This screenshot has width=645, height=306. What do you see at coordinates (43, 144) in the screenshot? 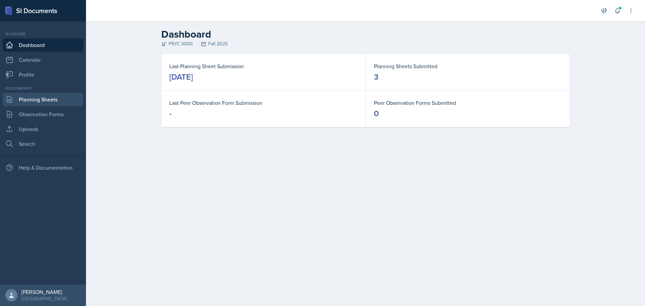
I see `a: Search` at bounding box center [43, 144].